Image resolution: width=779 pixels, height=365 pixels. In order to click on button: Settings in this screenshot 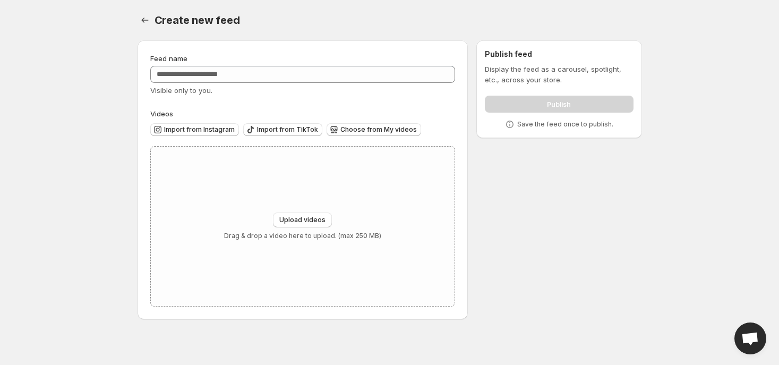, I will do `click(145, 20)`.